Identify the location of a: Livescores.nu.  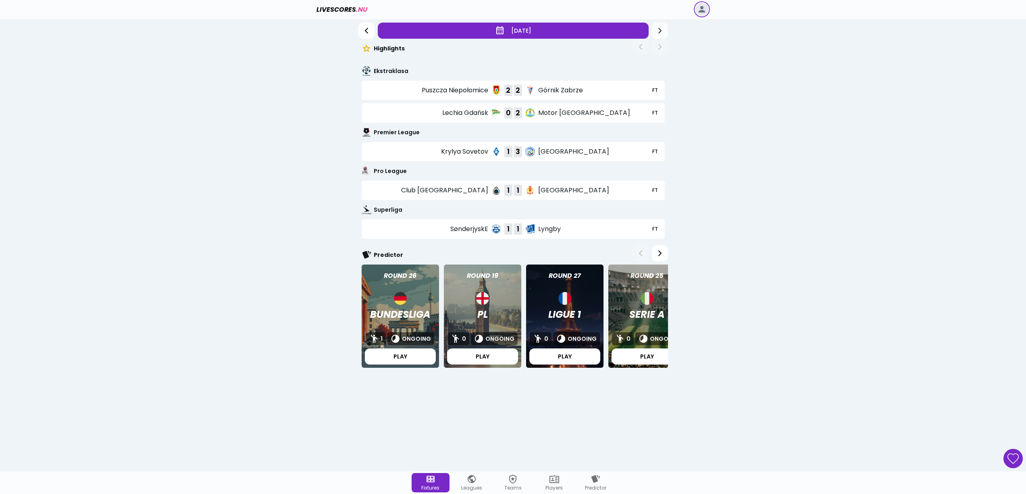
(342, 10).